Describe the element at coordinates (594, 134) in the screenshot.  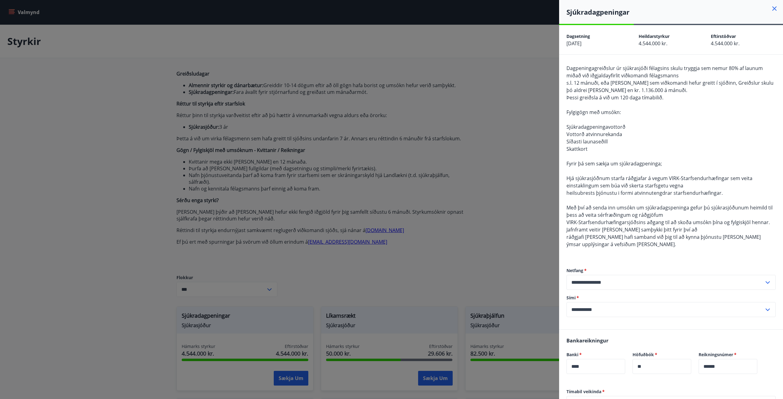
I see `span: Vottorð atvinnurekanda` at that location.